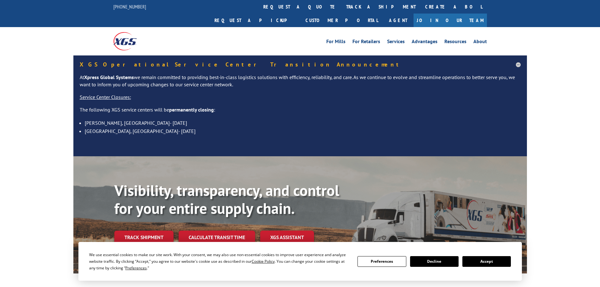  I want to click on a: Resources, so click(456, 43).